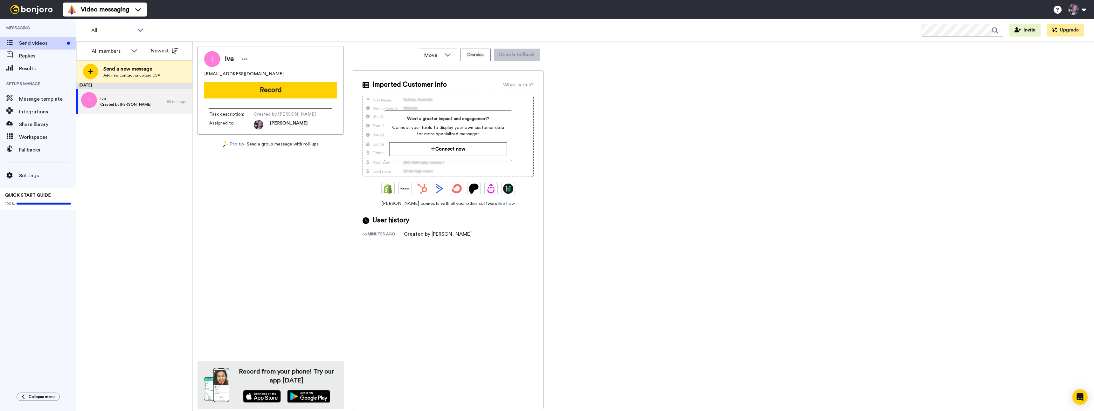  Describe the element at coordinates (212, 59) in the screenshot. I see `img: Image of Iva` at that location.